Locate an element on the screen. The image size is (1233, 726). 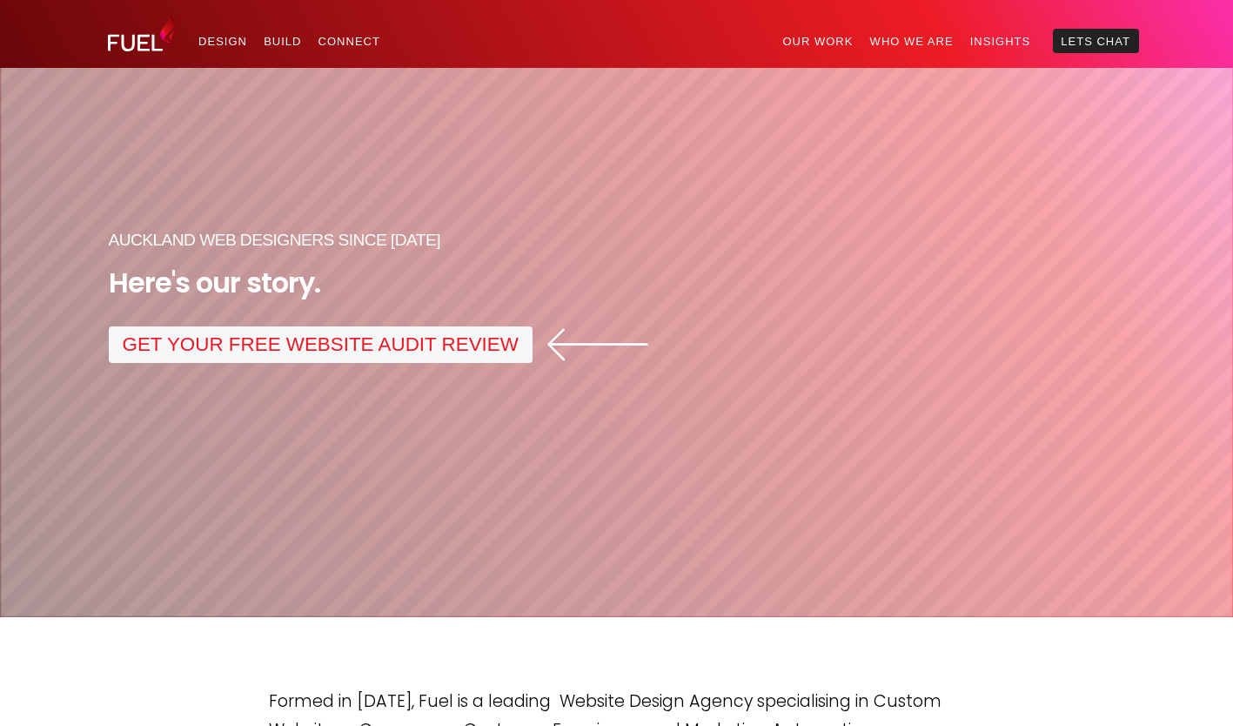
a: GET YOUR FREE WEBSITE AUDIT REVIEW is located at coordinates (320, 345).